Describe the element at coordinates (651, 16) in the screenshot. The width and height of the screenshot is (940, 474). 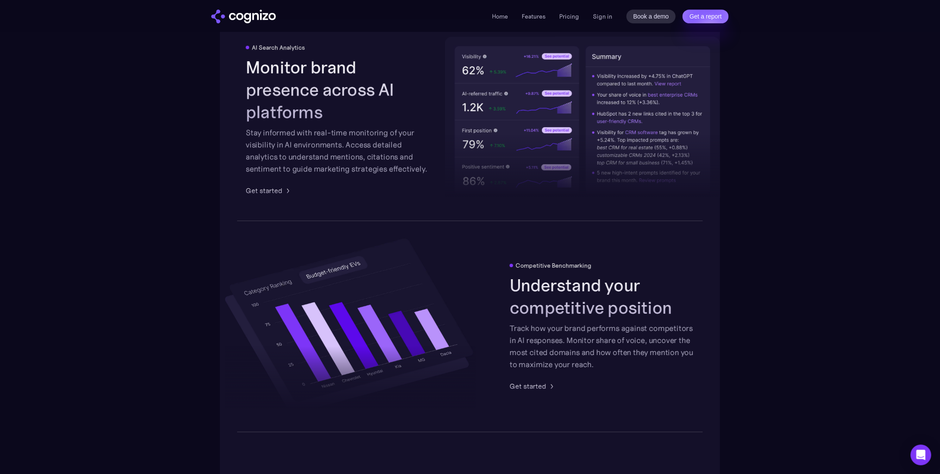
I see `a: Book a demo` at that location.